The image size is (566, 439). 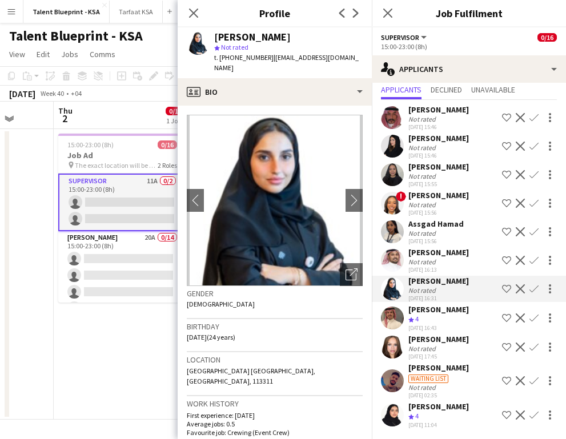 I want to click on span: Supervisor, so click(x=400, y=37).